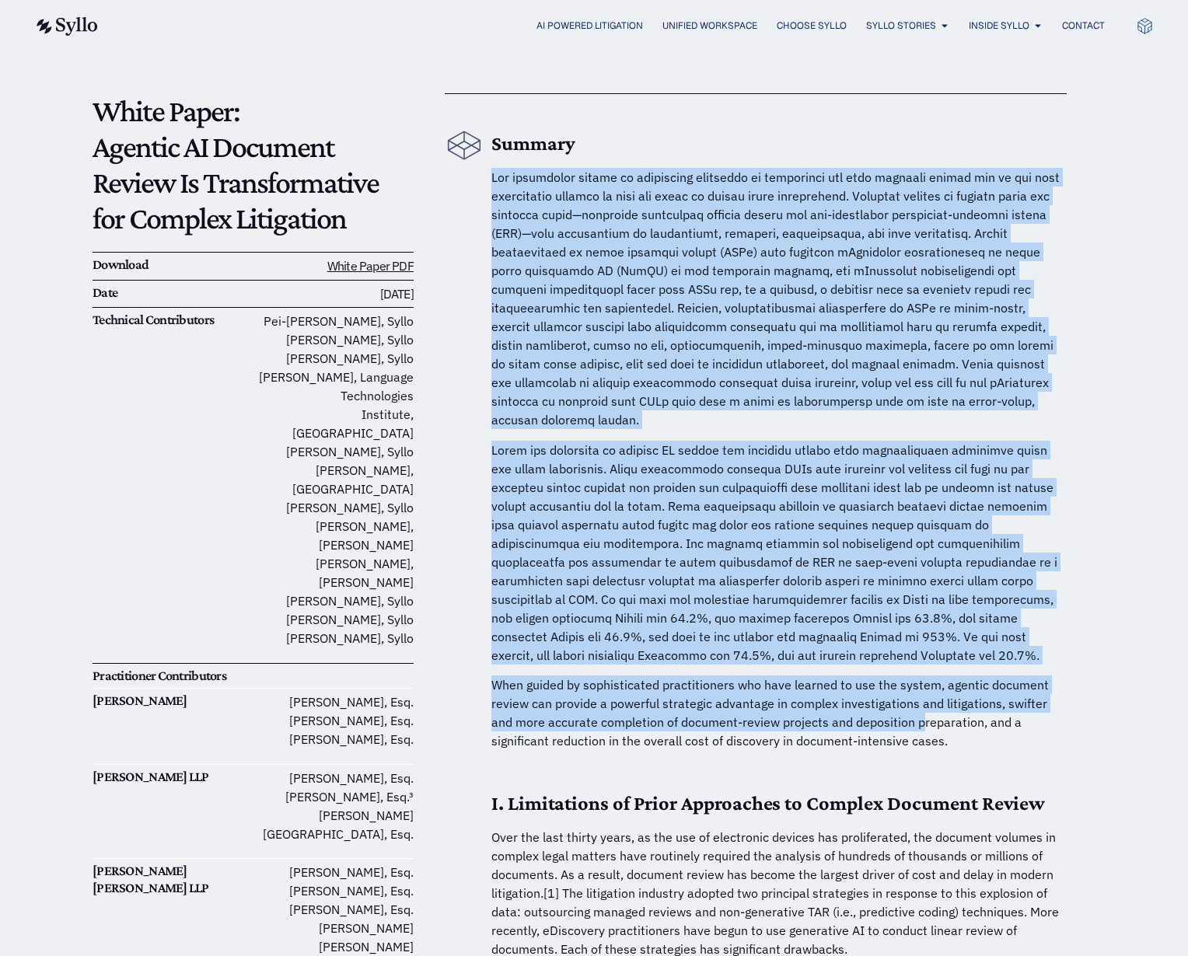 The width and height of the screenshot is (1188, 956). Describe the element at coordinates (616, 26) in the screenshot. I see `nav: Menu` at that location.